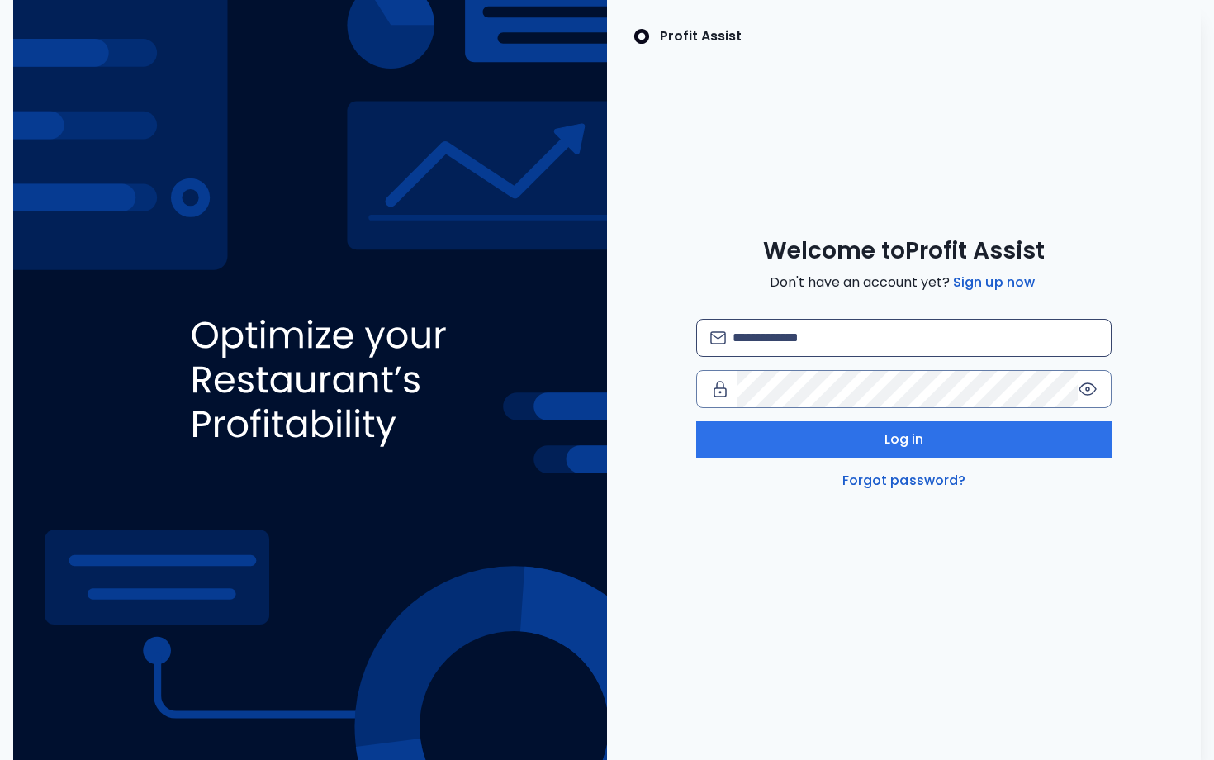  What do you see at coordinates (904, 282) in the screenshot?
I see `span: Don't have an account yet?` at bounding box center [904, 282].